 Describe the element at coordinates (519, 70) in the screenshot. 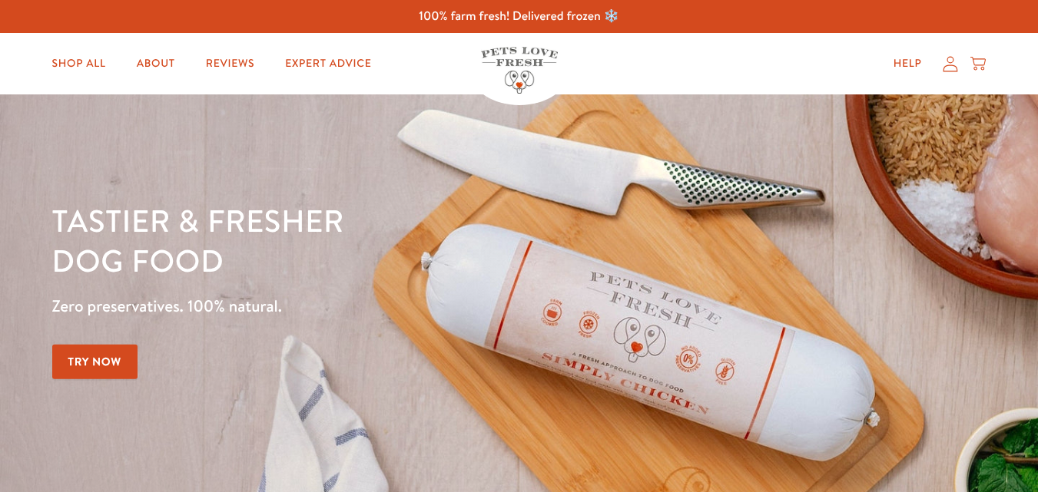

I see `img: Pets Love Fresh` at that location.